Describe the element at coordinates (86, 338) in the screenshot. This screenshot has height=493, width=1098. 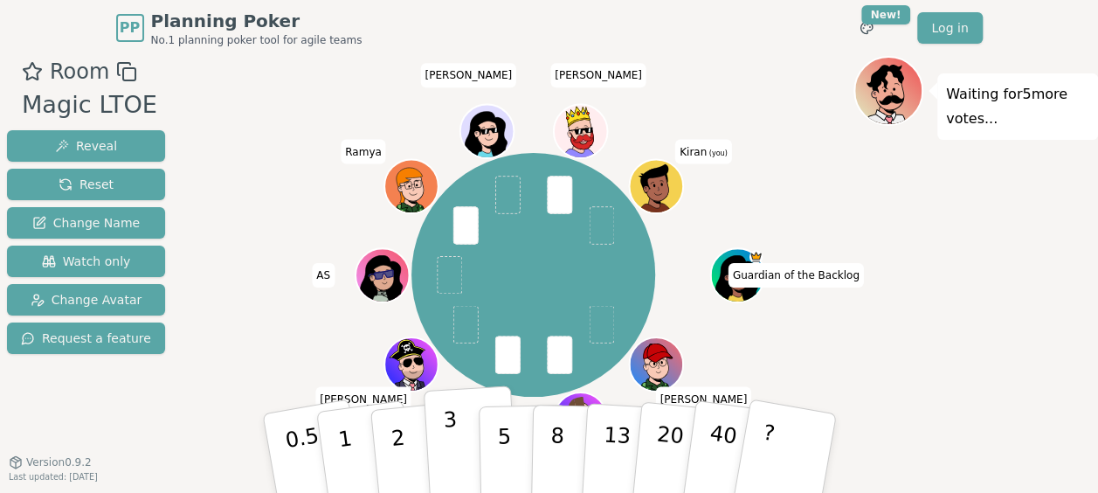
I see `span: Request a feature` at that location.